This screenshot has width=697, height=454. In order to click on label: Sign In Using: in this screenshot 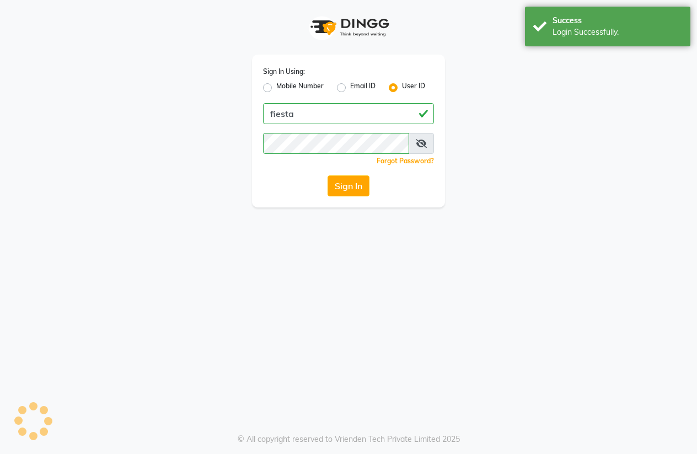, I will do `click(284, 72)`.